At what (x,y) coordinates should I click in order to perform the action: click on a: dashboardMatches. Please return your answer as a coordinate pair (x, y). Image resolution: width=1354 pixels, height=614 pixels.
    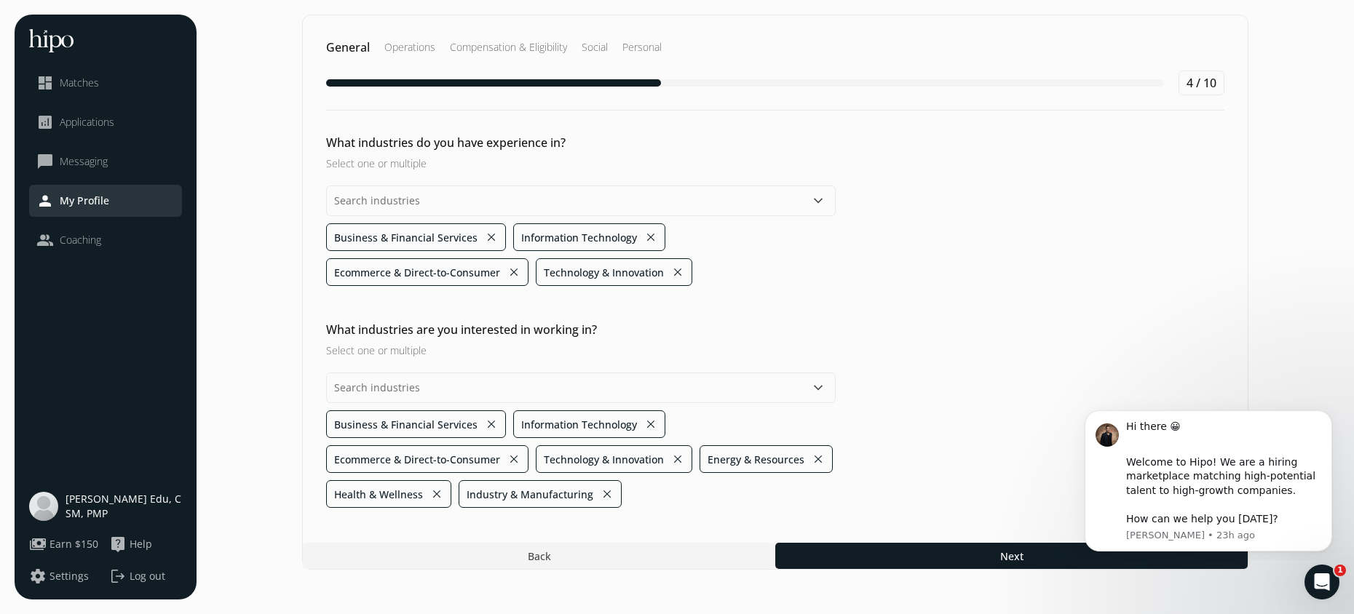
    Looking at the image, I should click on (106, 83).